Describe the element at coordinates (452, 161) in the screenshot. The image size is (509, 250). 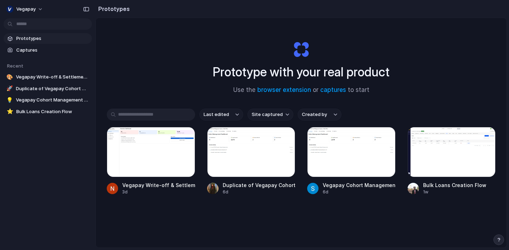
I see `a: Bulk Loans Creation FlowBulk Loans Creation Flow1w` at that location.